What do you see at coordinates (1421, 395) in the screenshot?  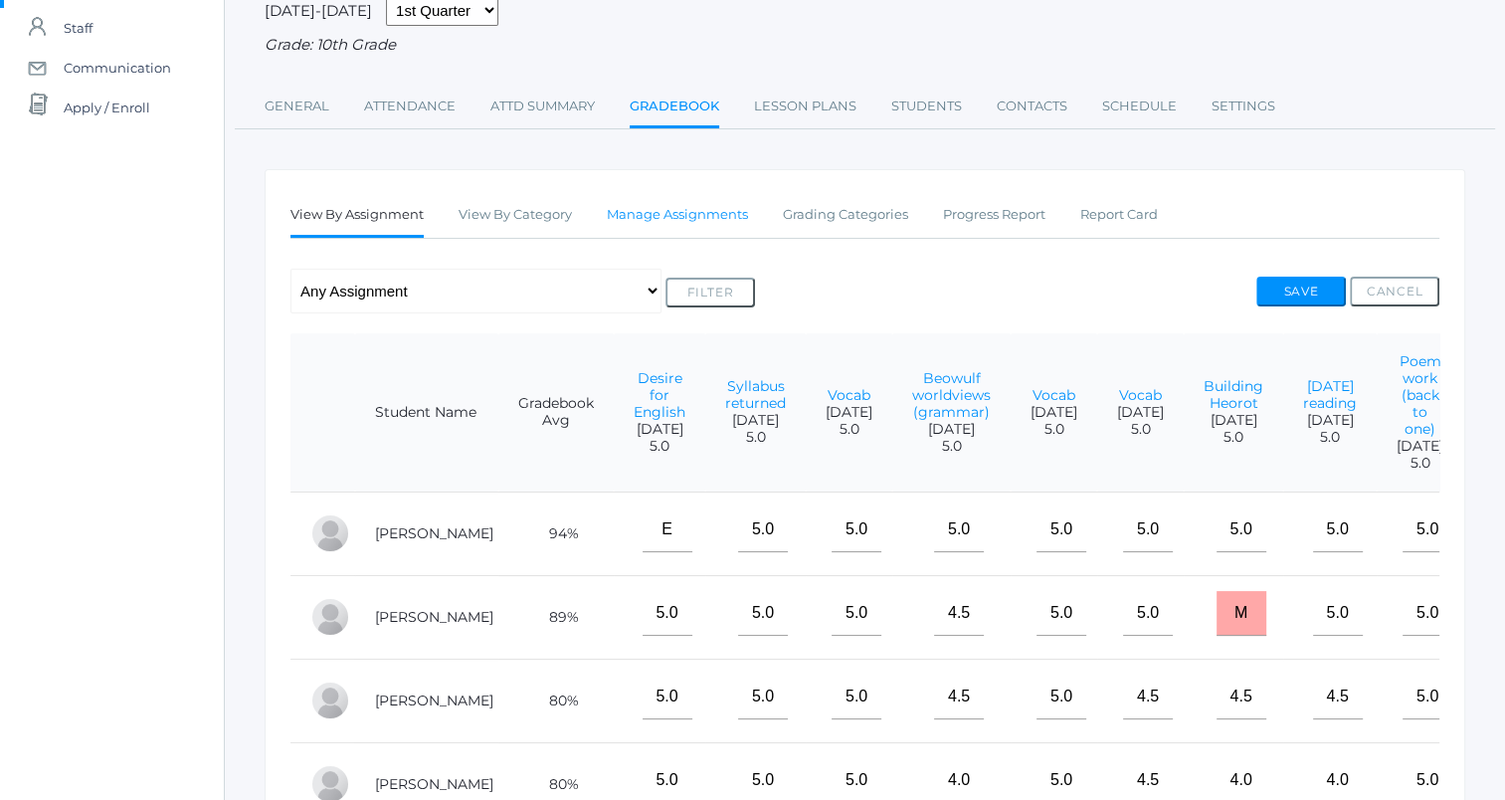 I see `a: Poem work (back to one)` at bounding box center [1421, 395].